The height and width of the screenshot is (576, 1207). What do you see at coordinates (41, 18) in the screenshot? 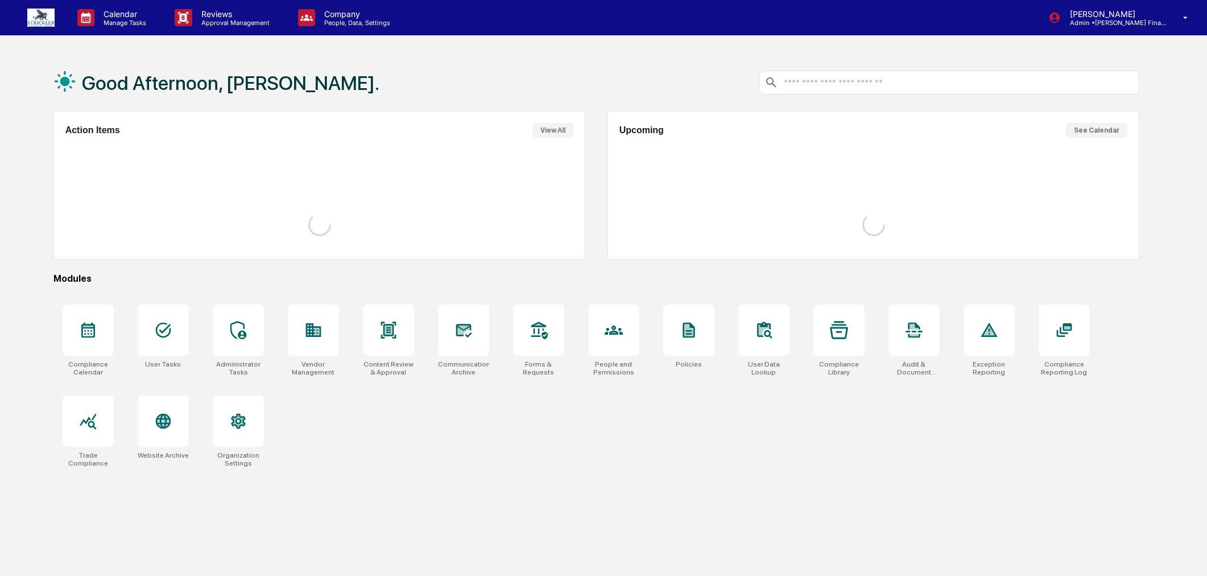
I see `img: logo` at bounding box center [41, 18].